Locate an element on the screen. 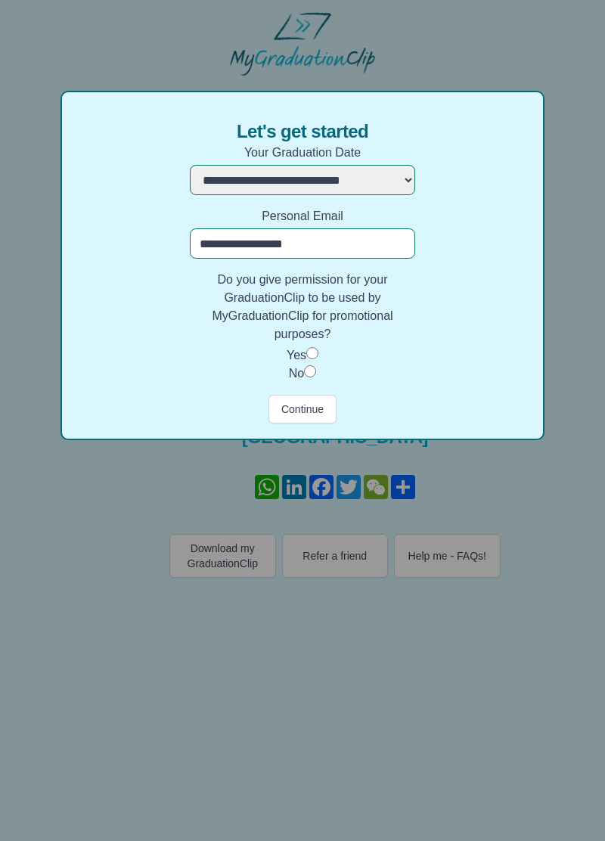  label: Do you give permission for your GraduationClip to be used by MyGraduationClip for promotional pur... is located at coordinates (303, 307).